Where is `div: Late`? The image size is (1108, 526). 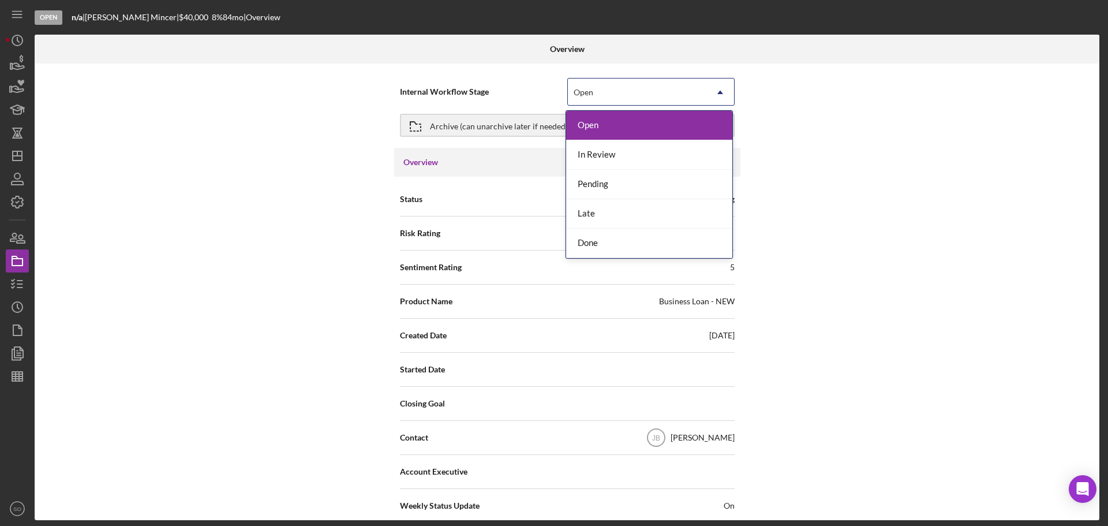 div: Late is located at coordinates (649, 213).